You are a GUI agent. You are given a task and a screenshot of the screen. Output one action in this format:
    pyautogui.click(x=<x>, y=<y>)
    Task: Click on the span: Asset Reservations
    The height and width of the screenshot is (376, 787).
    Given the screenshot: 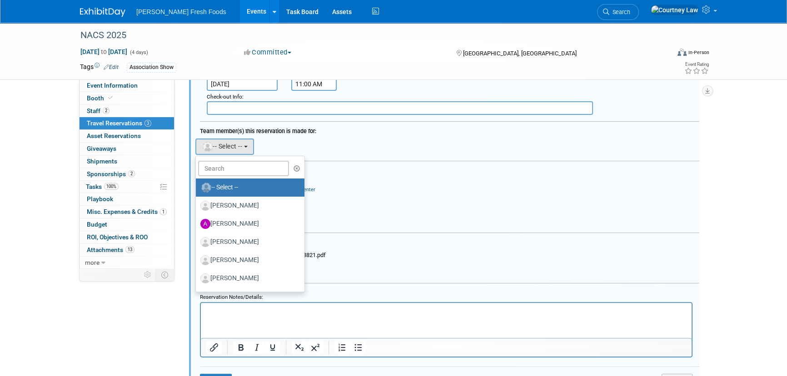 What is the action you would take?
    pyautogui.click(x=114, y=136)
    